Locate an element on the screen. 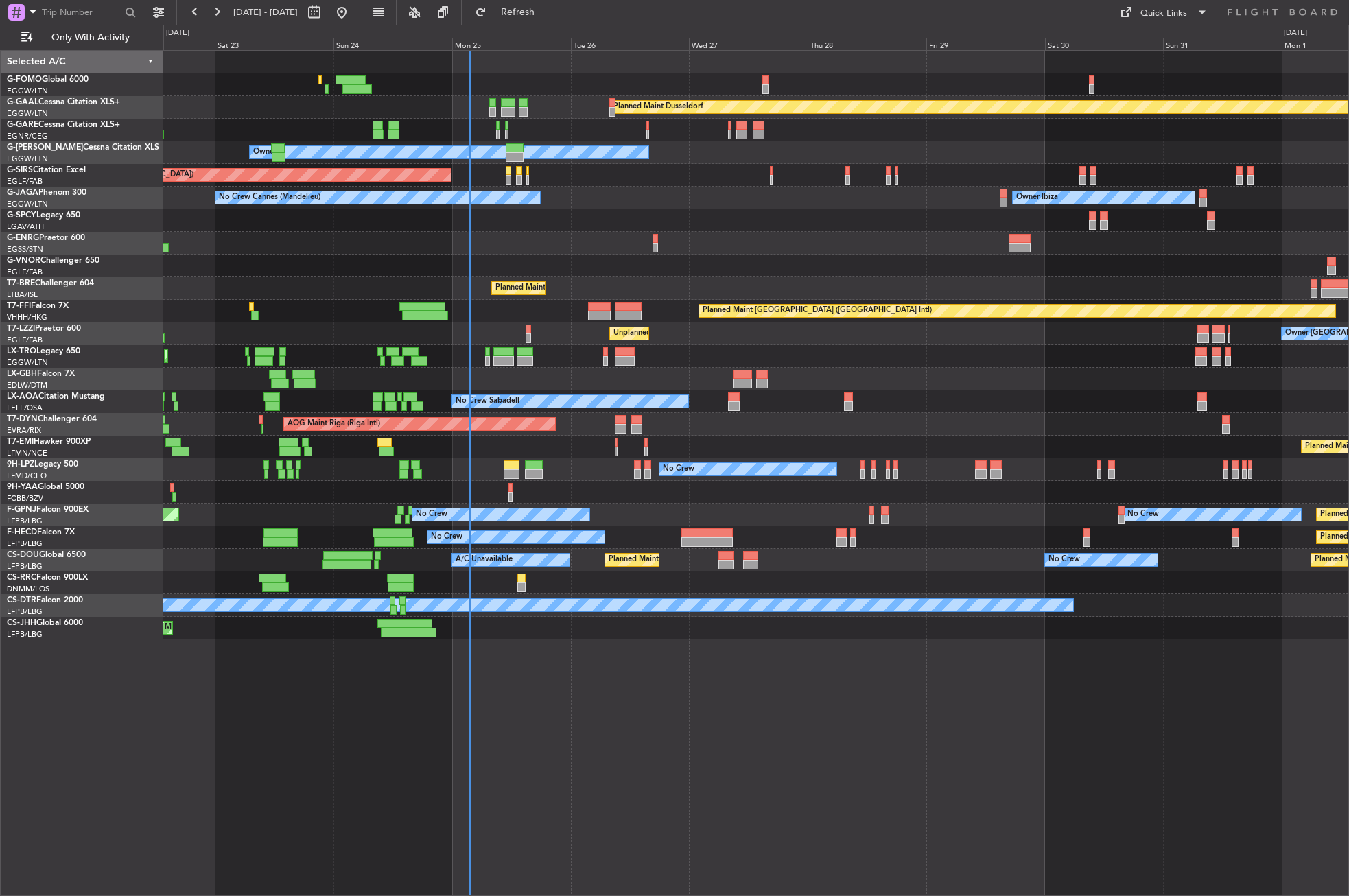  a: EGLF/FAB is located at coordinates (24, 181).